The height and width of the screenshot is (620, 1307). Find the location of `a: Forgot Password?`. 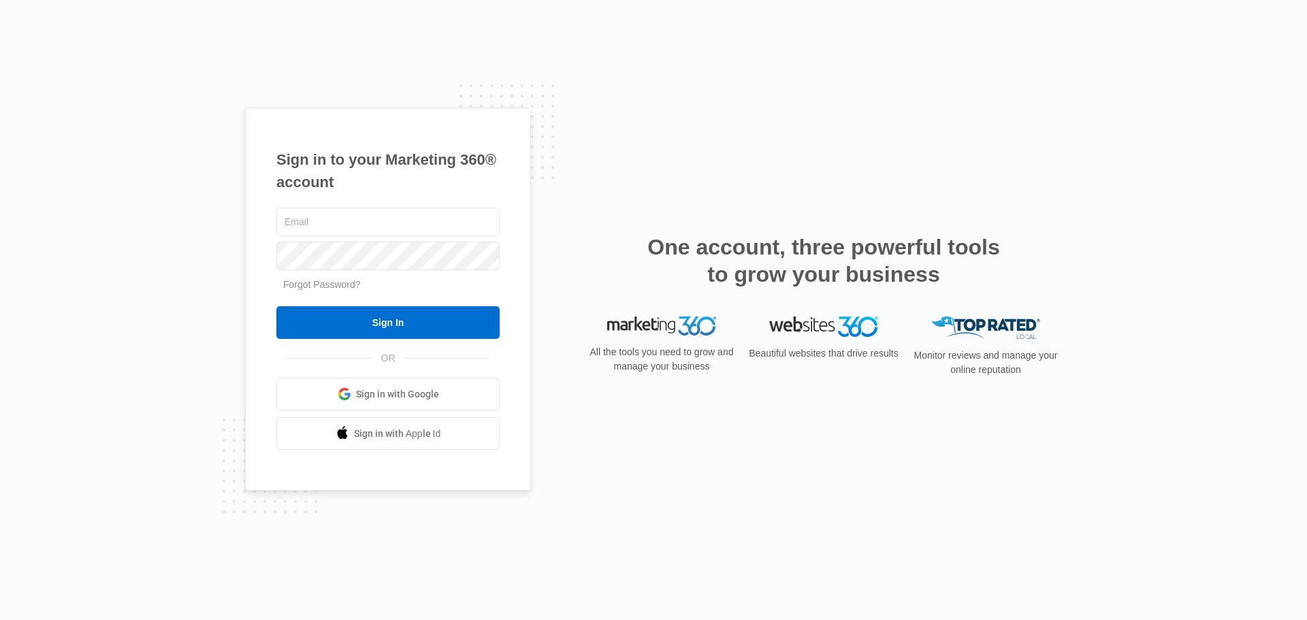

a: Forgot Password? is located at coordinates (322, 285).